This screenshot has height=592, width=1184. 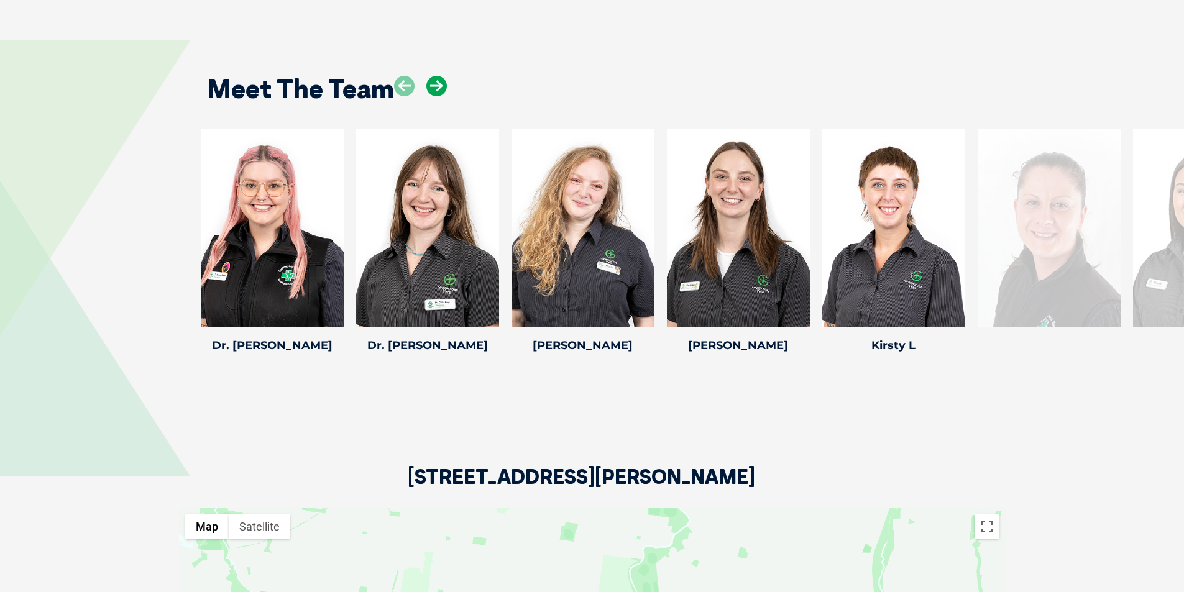 I want to click on button: Show street map, so click(x=207, y=527).